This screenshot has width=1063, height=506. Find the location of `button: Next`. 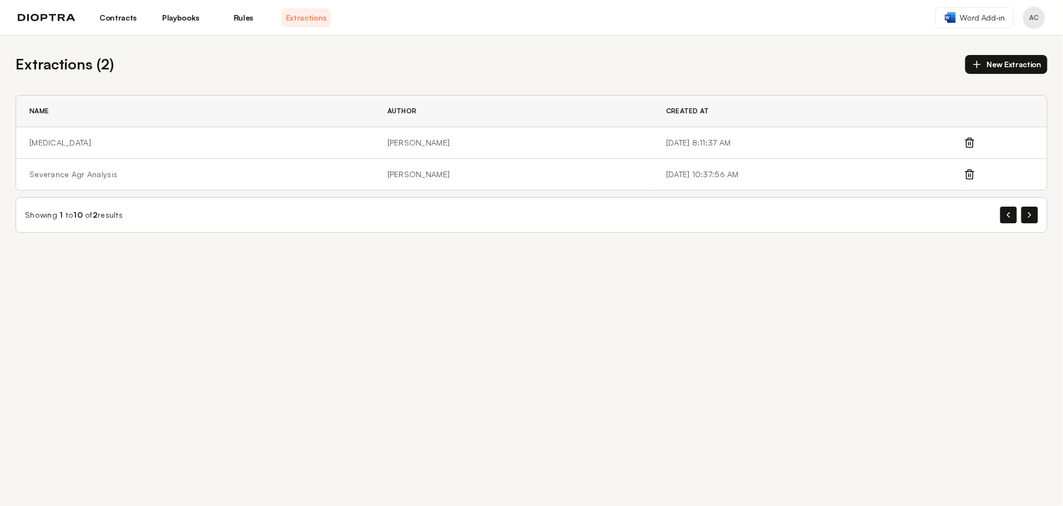

button: Next is located at coordinates (1029, 215).